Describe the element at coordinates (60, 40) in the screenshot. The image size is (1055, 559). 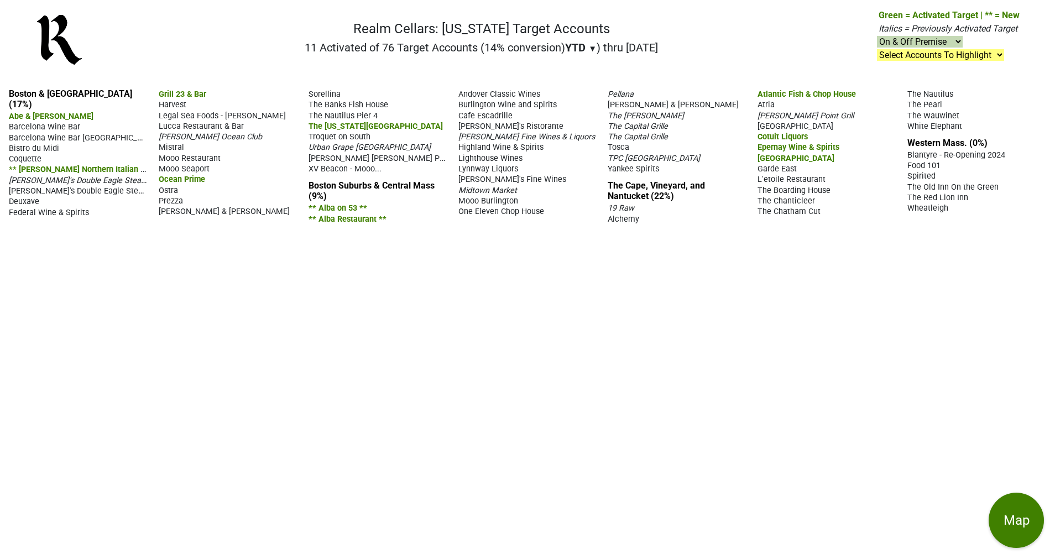
I see `img: Realm Cellars` at that location.